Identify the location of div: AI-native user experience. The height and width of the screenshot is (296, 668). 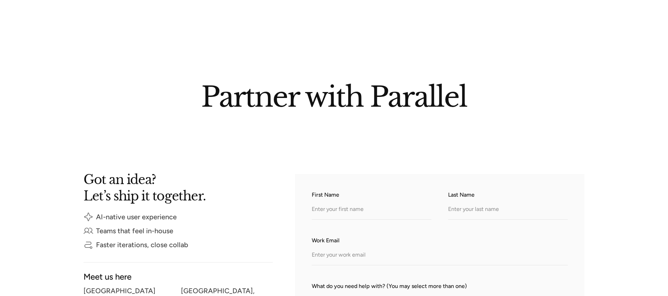
(136, 217).